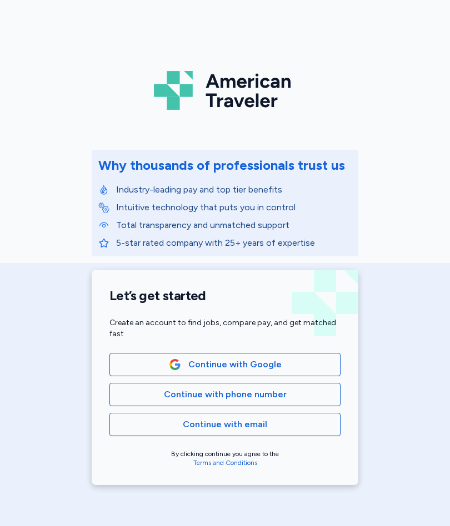 The image size is (450, 526). Describe the element at coordinates (221, 165) in the screenshot. I see `div: Why thousands of professionals trust us` at that location.